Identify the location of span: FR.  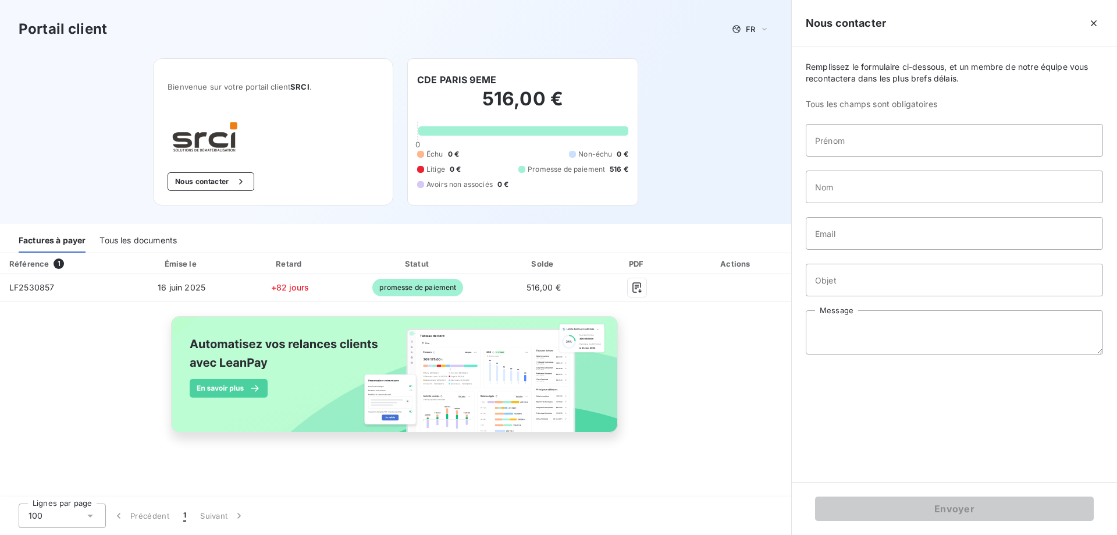
(750, 29).